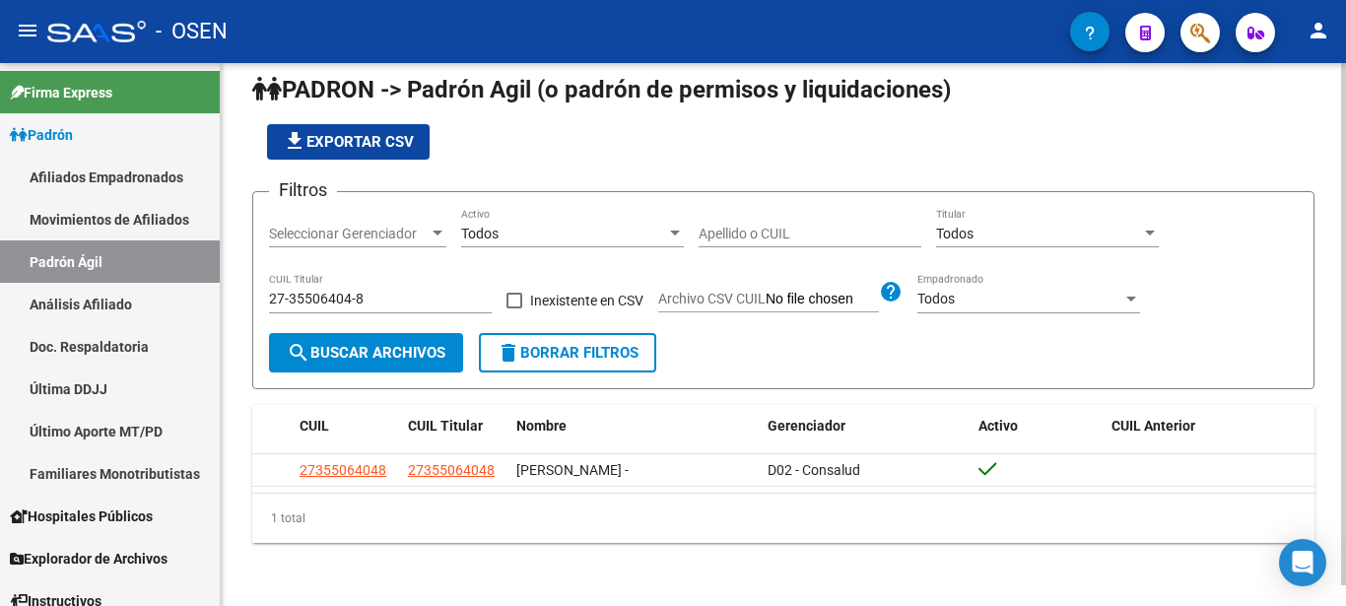 The width and height of the screenshot is (1346, 606). I want to click on mat-icon: help, so click(891, 292).